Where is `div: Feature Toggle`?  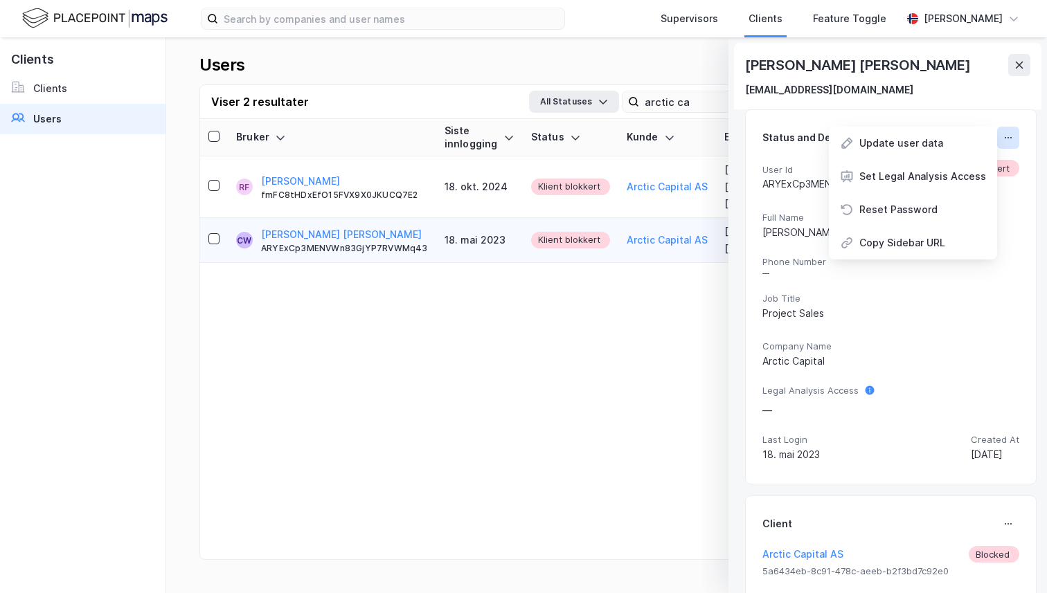
div: Feature Toggle is located at coordinates (850, 19).